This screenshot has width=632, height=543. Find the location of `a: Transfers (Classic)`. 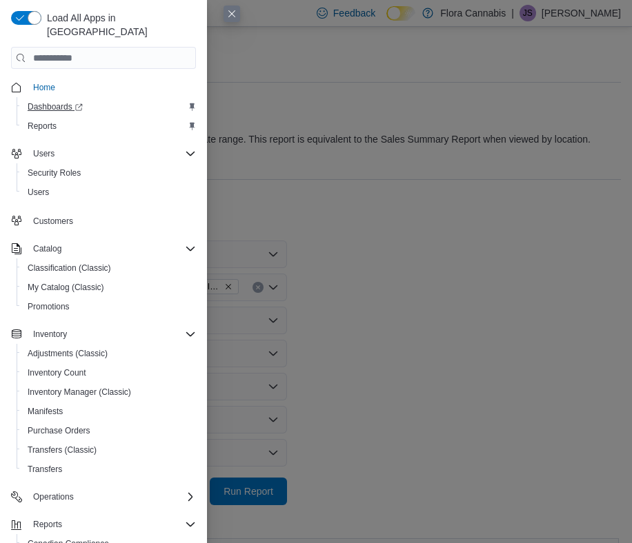

a: Transfers (Classic) is located at coordinates (62, 450).